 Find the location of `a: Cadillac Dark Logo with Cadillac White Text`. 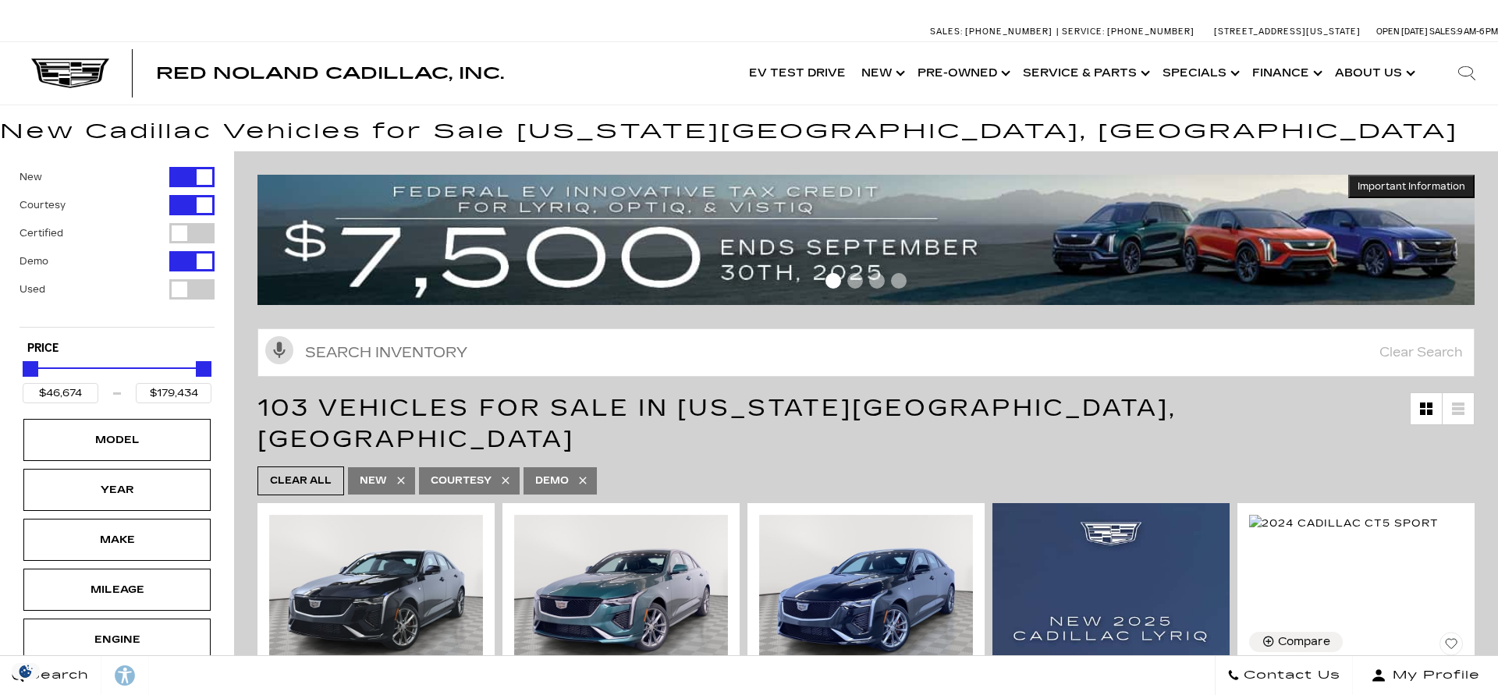

a: Cadillac Dark Logo with Cadillac White Text is located at coordinates (70, 73).